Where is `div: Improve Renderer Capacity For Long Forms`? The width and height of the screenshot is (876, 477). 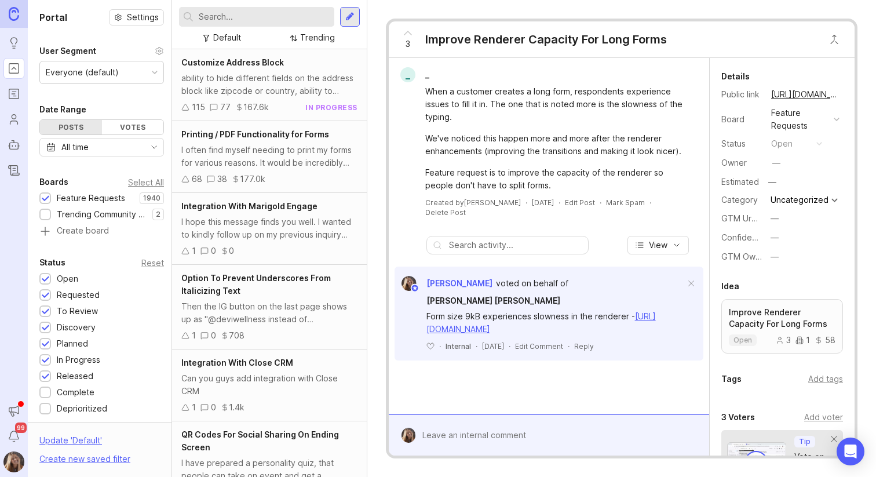 div: Improve Renderer Capacity For Long Forms is located at coordinates (546, 39).